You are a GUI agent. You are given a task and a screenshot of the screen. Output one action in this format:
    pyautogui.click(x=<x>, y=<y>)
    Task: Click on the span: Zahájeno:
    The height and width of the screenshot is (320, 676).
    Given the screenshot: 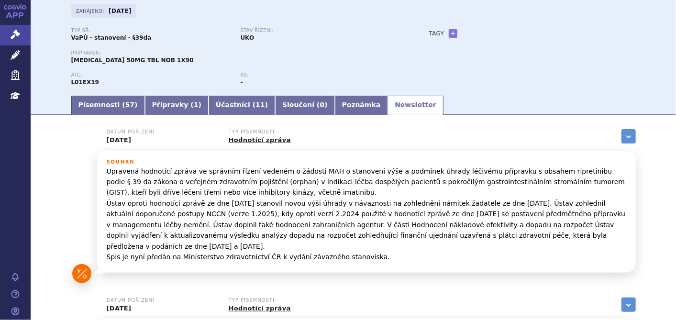 What is the action you would take?
    pyautogui.click(x=91, y=11)
    